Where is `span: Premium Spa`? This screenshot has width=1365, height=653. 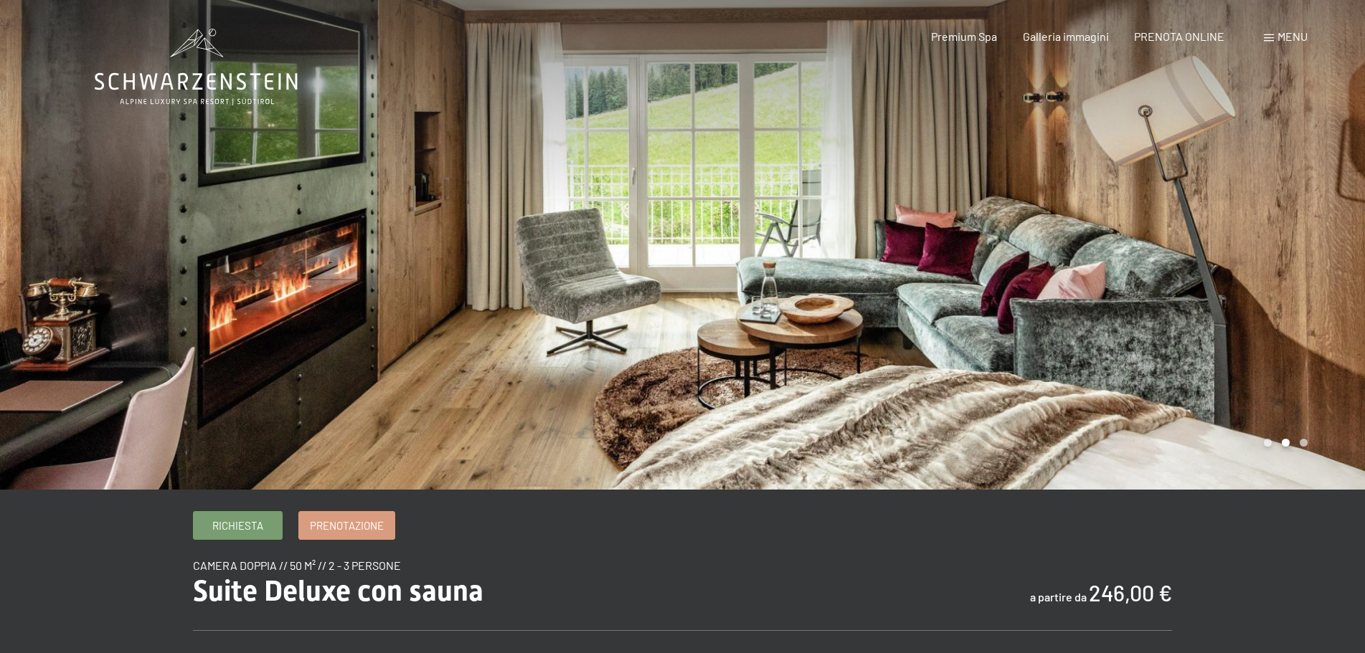 span: Premium Spa is located at coordinates (964, 36).